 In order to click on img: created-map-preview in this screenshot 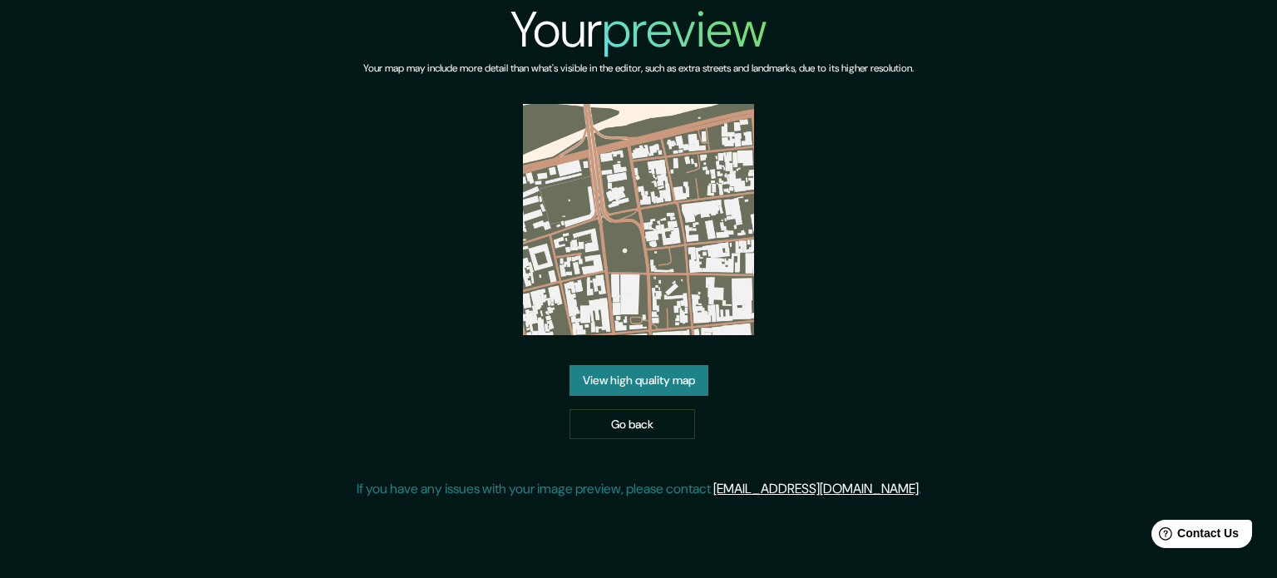, I will do `click(639, 220)`.